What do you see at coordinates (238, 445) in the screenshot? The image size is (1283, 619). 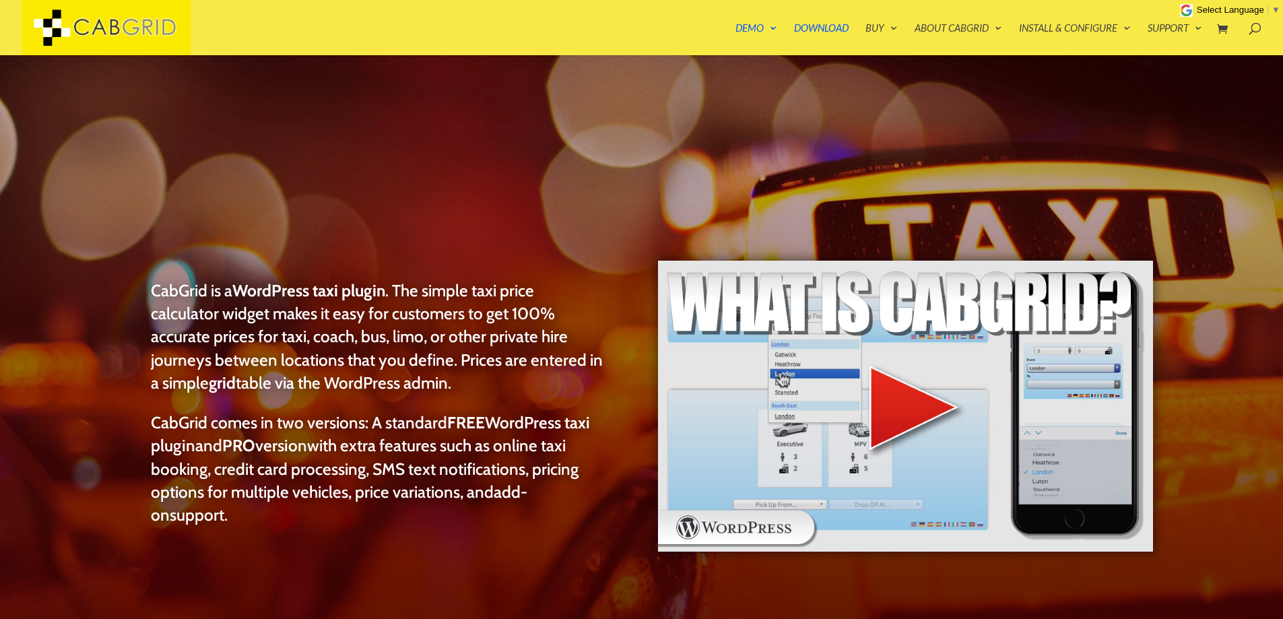 I see `strong: PRO` at bounding box center [238, 445].